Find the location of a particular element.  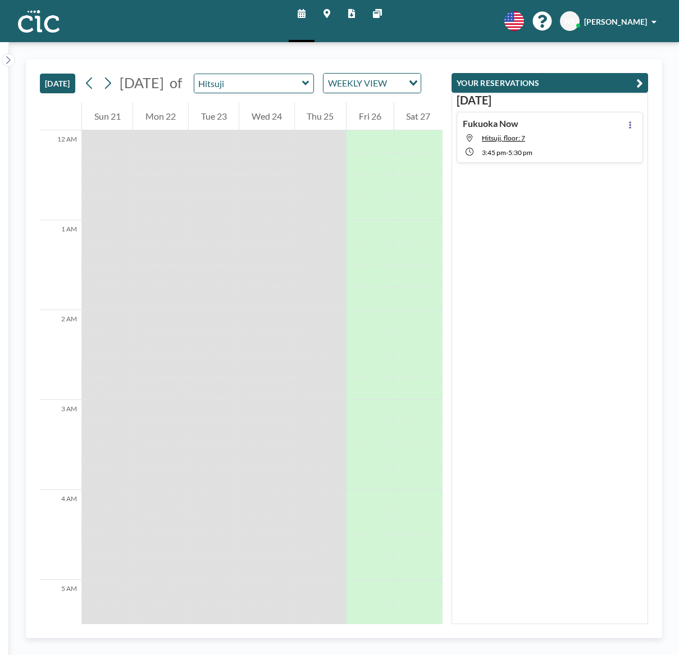

div: Tue 23 is located at coordinates (213, 116).